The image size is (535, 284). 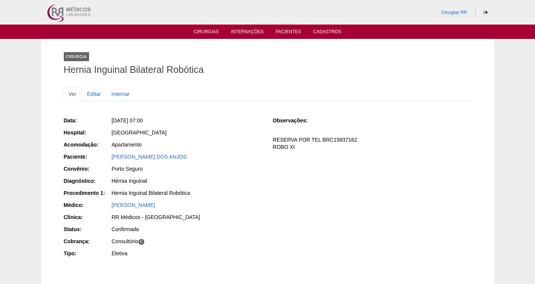 What do you see at coordinates (87, 254) in the screenshot?
I see `div: Tipo:` at bounding box center [87, 254].